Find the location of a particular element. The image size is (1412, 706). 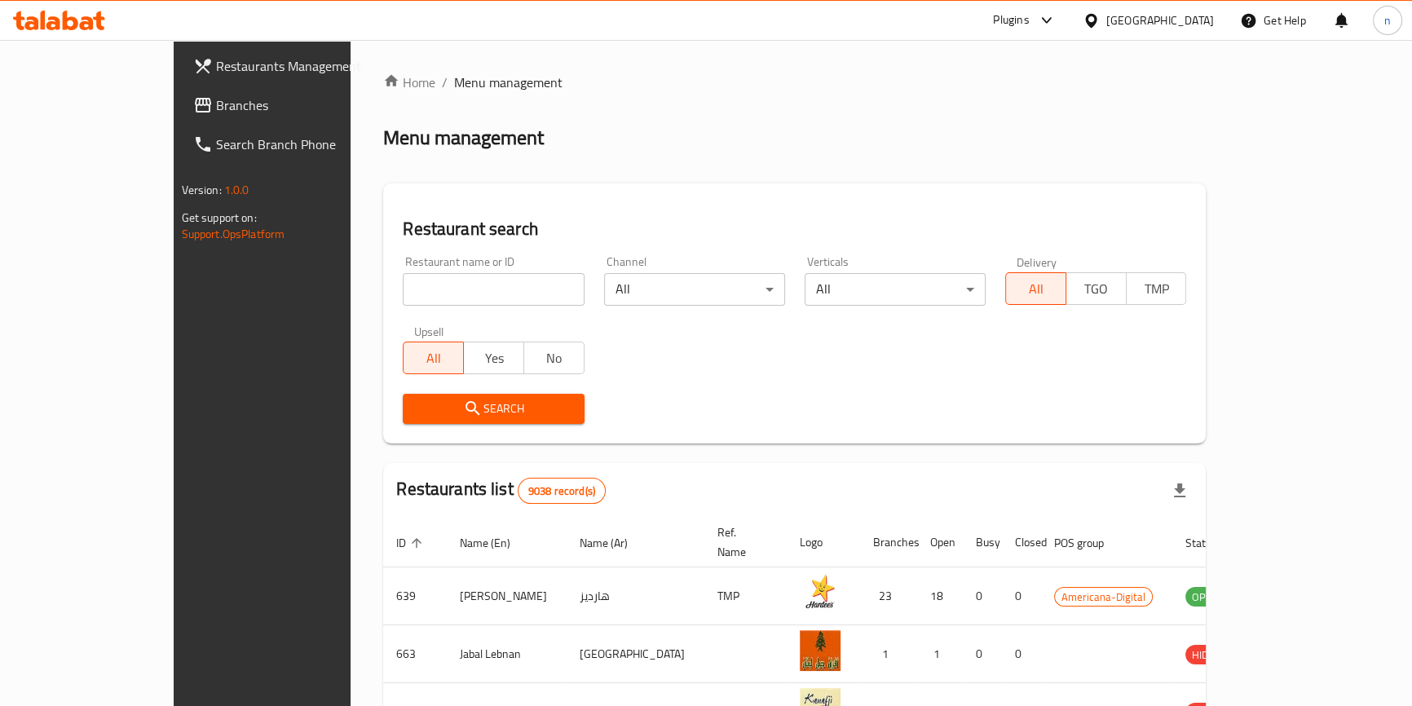

span: OPEN is located at coordinates (1205, 597).